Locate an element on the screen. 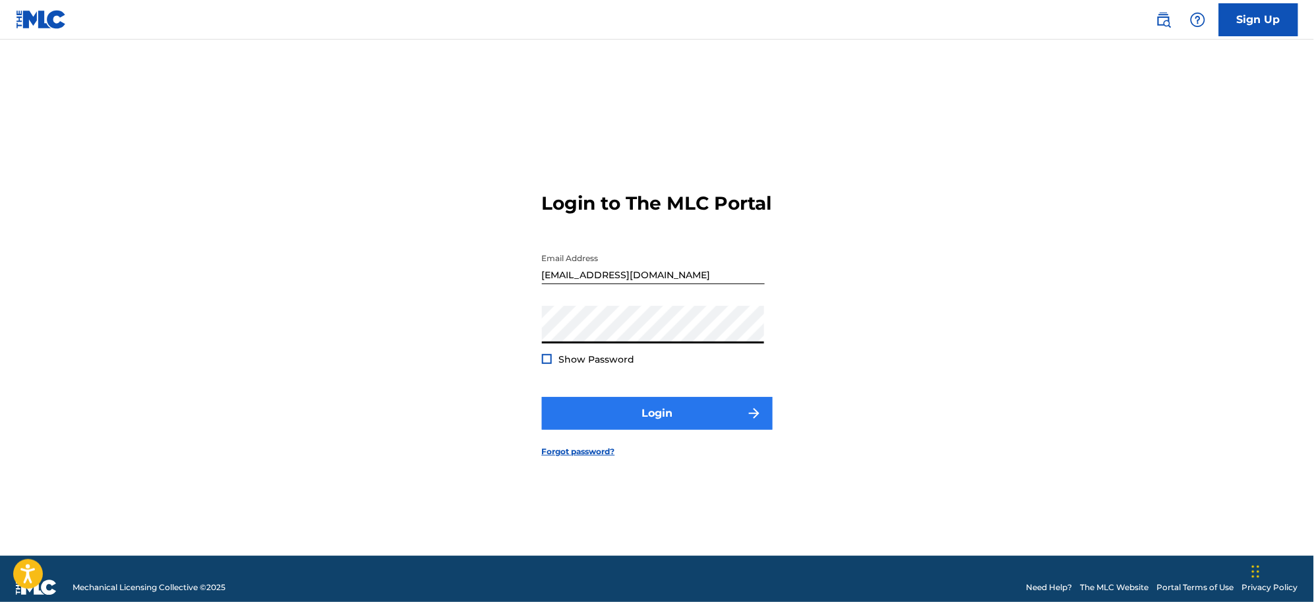  a: Need Help? is located at coordinates (1050, 588).